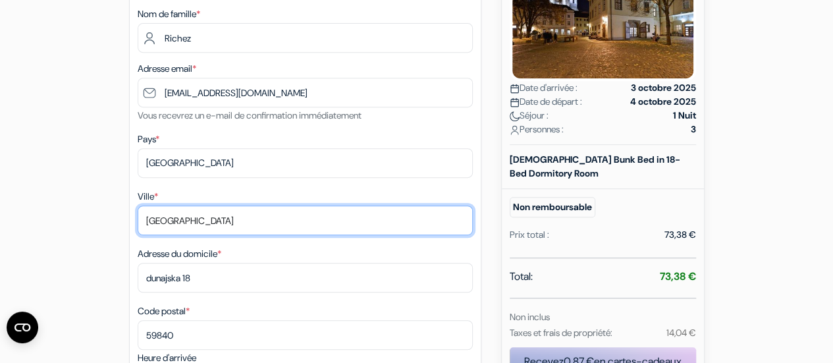 The height and width of the screenshot is (363, 833). Describe the element at coordinates (543, 88) in the screenshot. I see `span: Date d'arrivée :` at that location.